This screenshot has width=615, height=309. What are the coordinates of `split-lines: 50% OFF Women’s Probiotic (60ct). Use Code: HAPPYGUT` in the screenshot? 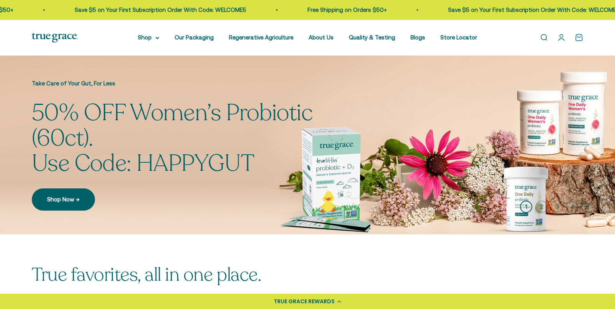 It's located at (200, 151).